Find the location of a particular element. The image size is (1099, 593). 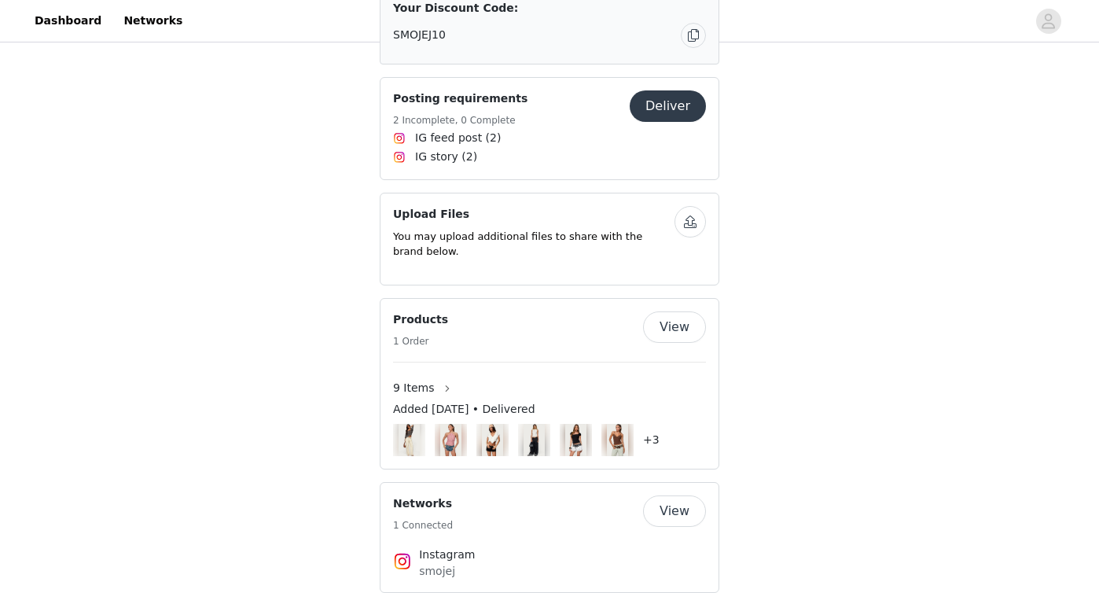

h4: Products is located at coordinates (421, 319).